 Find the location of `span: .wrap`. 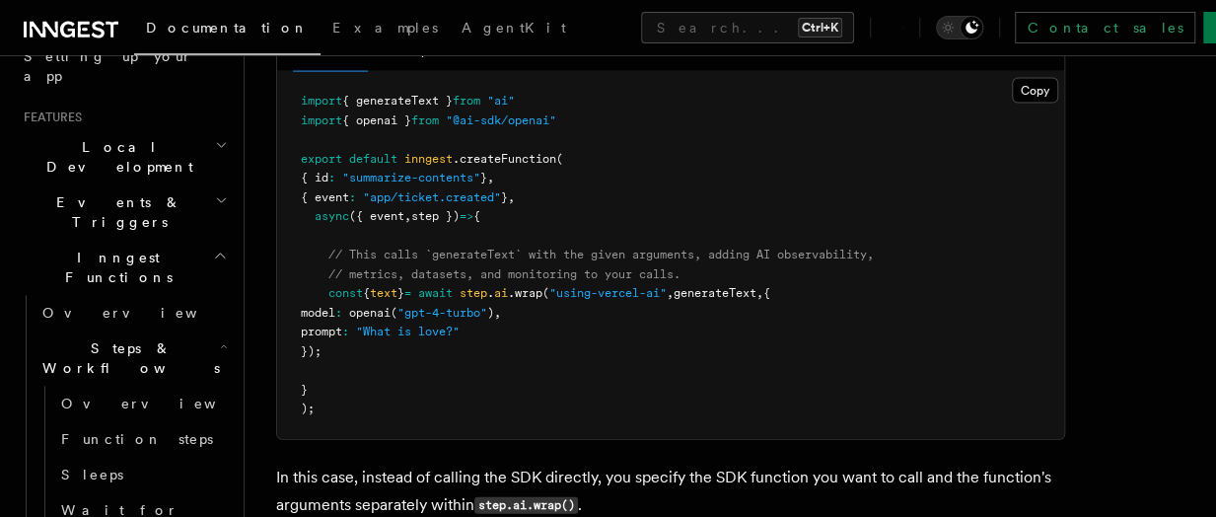

span: .wrap is located at coordinates (525, 293).